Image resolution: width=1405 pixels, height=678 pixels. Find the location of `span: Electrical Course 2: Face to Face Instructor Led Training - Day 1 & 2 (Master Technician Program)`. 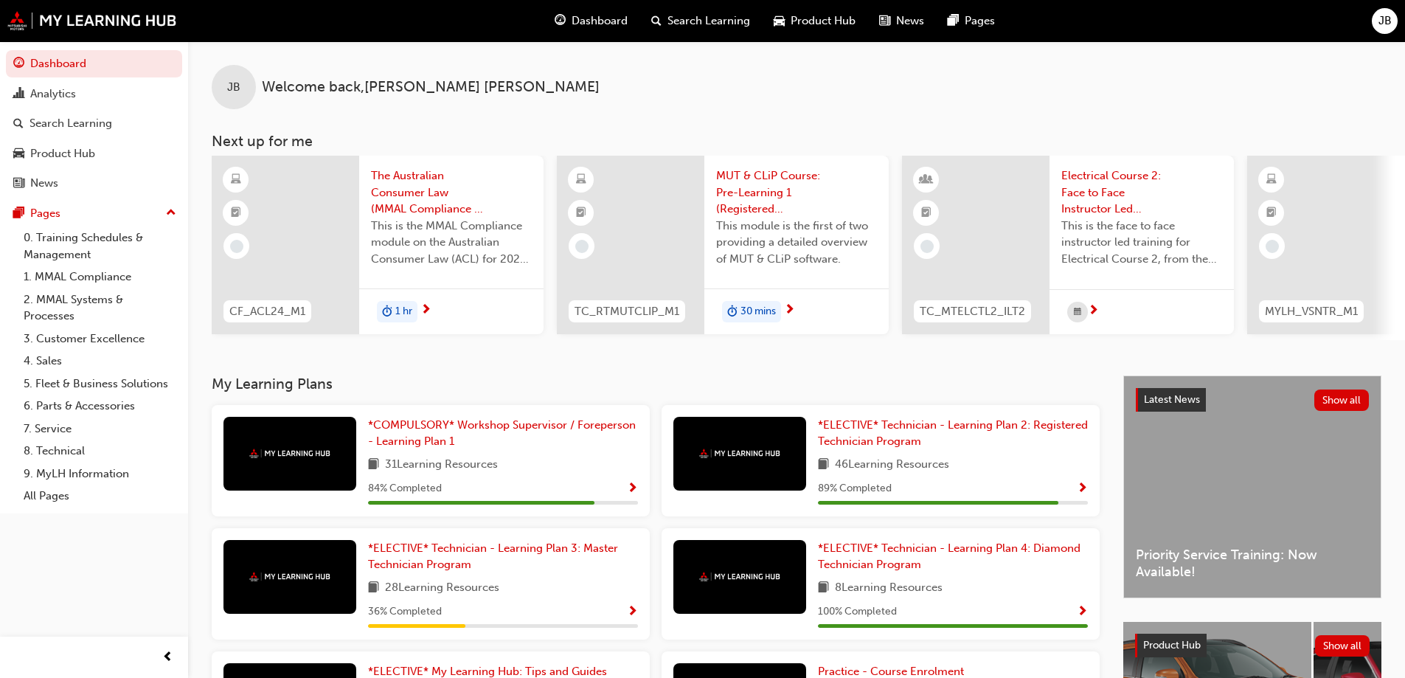

span: Electrical Course 2: Face to Face Instructor Led Training - Day 1 & 2 (Master Technician Program) is located at coordinates (1142, 192).